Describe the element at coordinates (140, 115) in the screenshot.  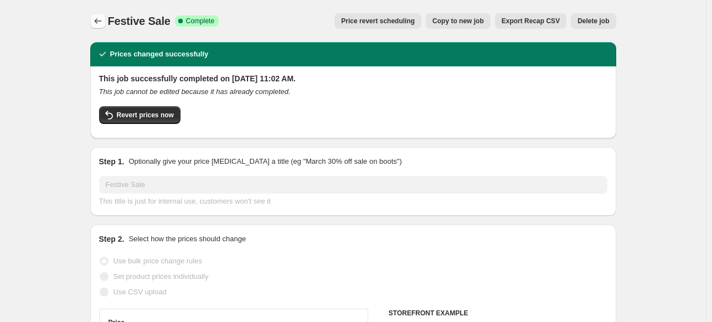
I see `button: Revert prices now` at that location.